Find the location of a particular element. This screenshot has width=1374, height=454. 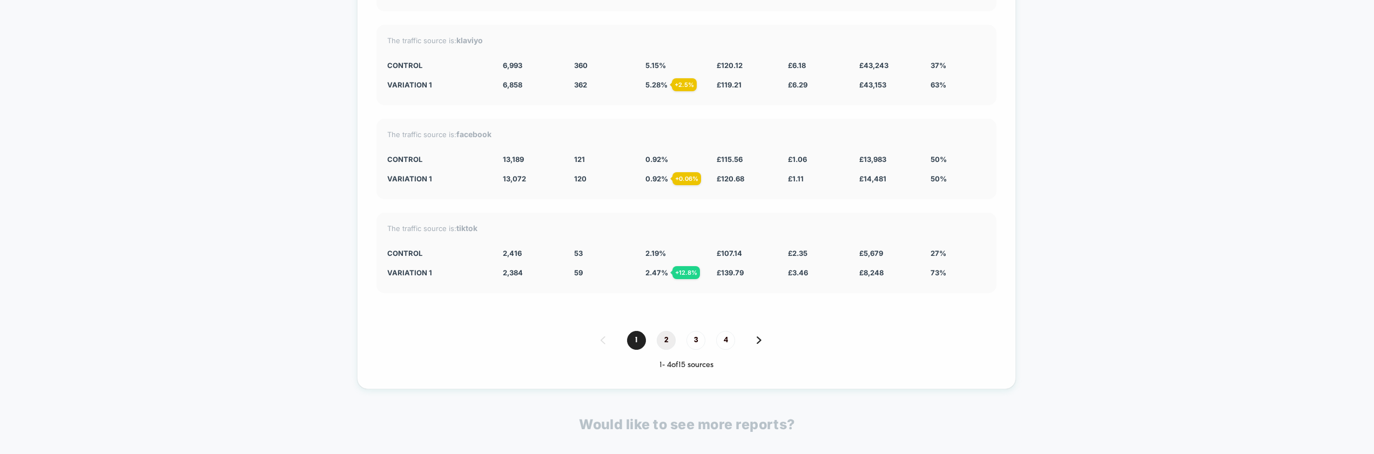

span: £ 43,153 is located at coordinates (873, 85).